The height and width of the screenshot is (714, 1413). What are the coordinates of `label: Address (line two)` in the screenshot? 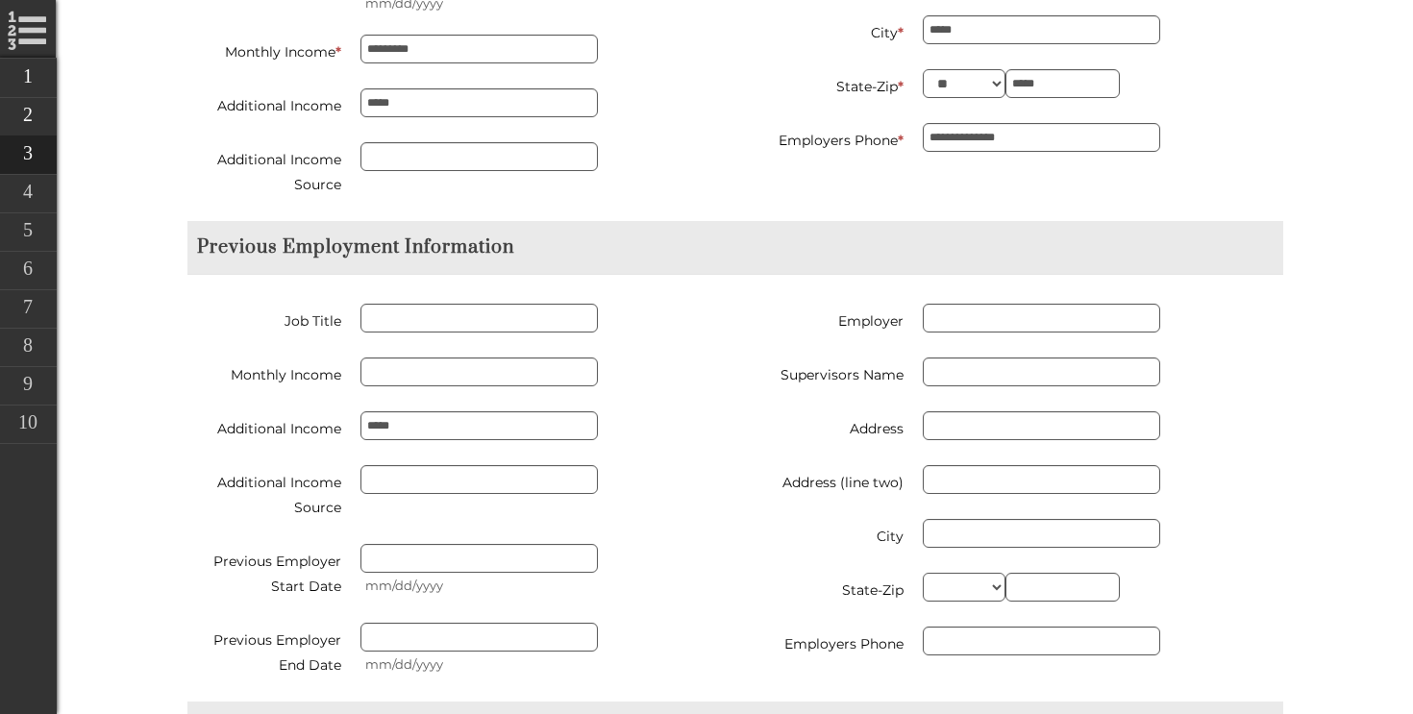 It's located at (827, 480).